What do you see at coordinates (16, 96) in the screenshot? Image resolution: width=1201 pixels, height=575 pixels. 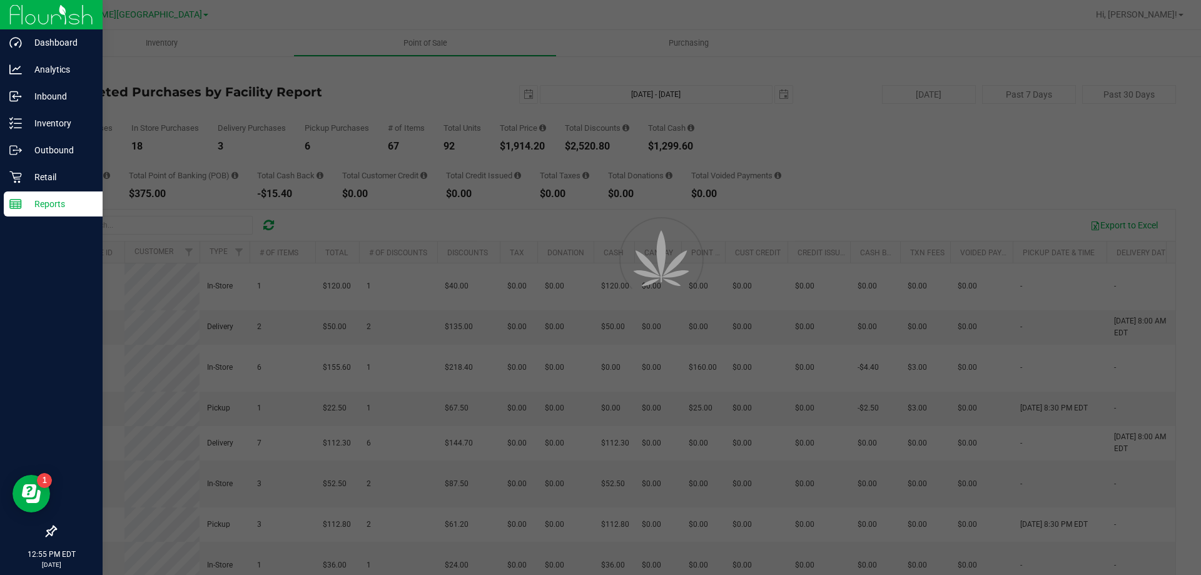 I see `inline-svg: Inbound` at bounding box center [16, 96].